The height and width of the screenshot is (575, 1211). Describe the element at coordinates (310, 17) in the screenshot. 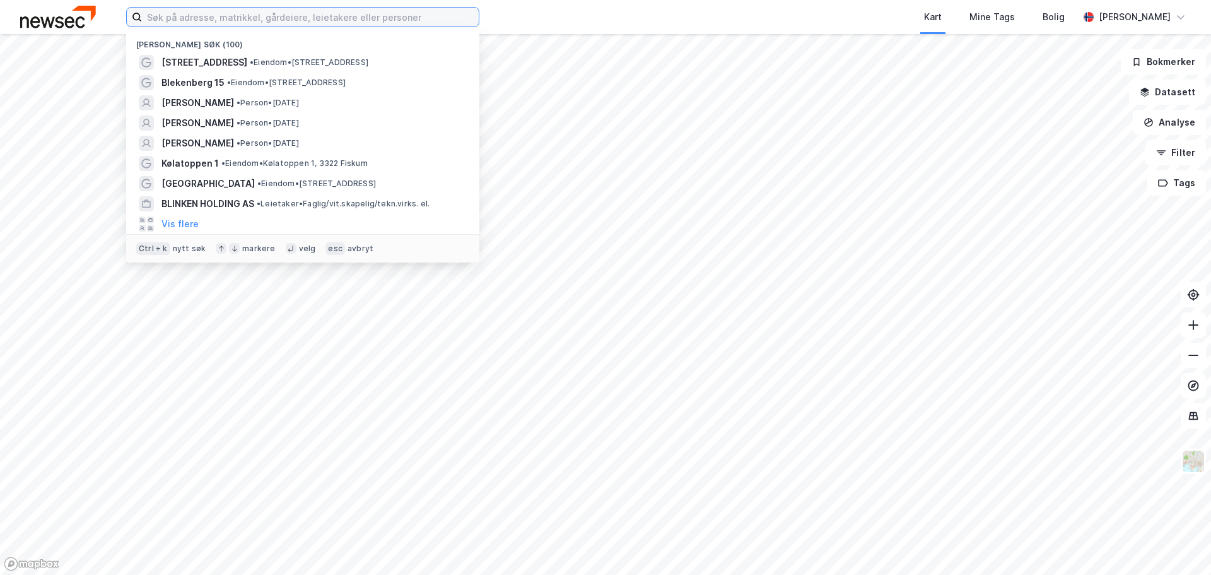

I see `input: Søk på adresse, matrikkel, gårdeiere, leietakere eller personer` at that location.